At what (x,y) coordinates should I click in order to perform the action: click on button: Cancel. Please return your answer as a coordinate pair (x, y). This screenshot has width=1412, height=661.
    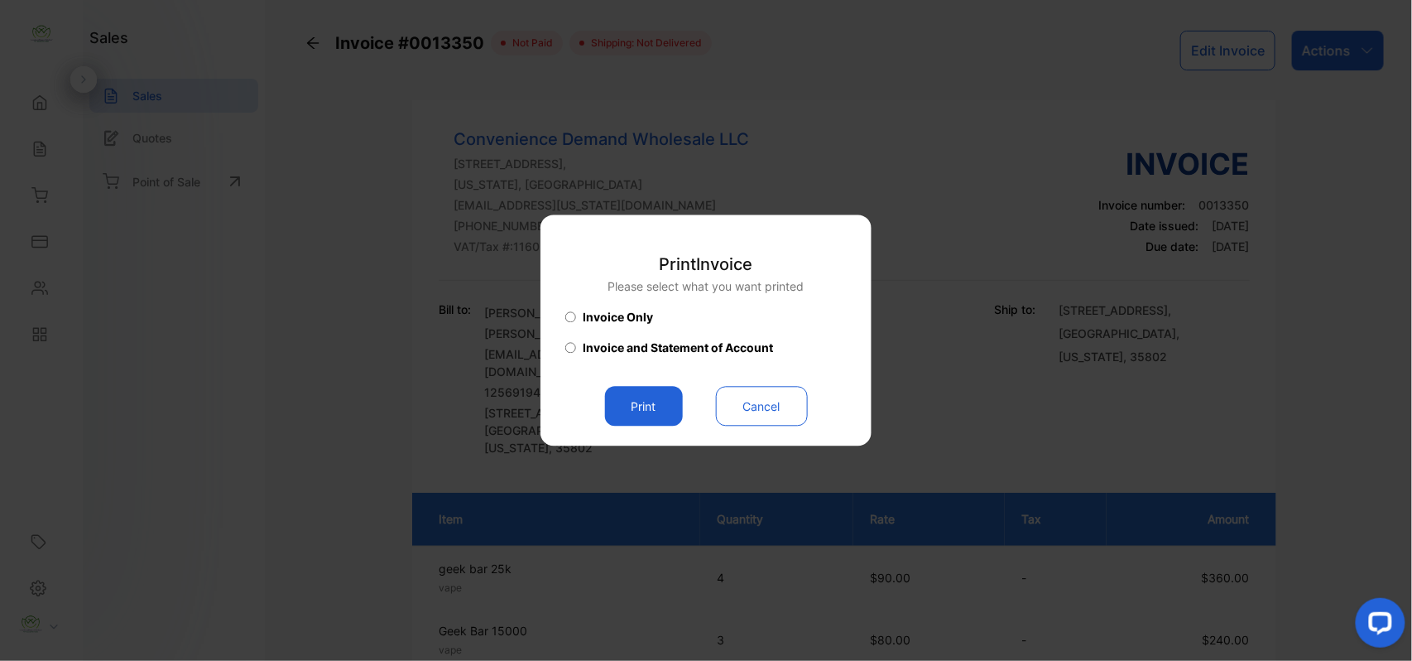
    Looking at the image, I should click on (762, 407).